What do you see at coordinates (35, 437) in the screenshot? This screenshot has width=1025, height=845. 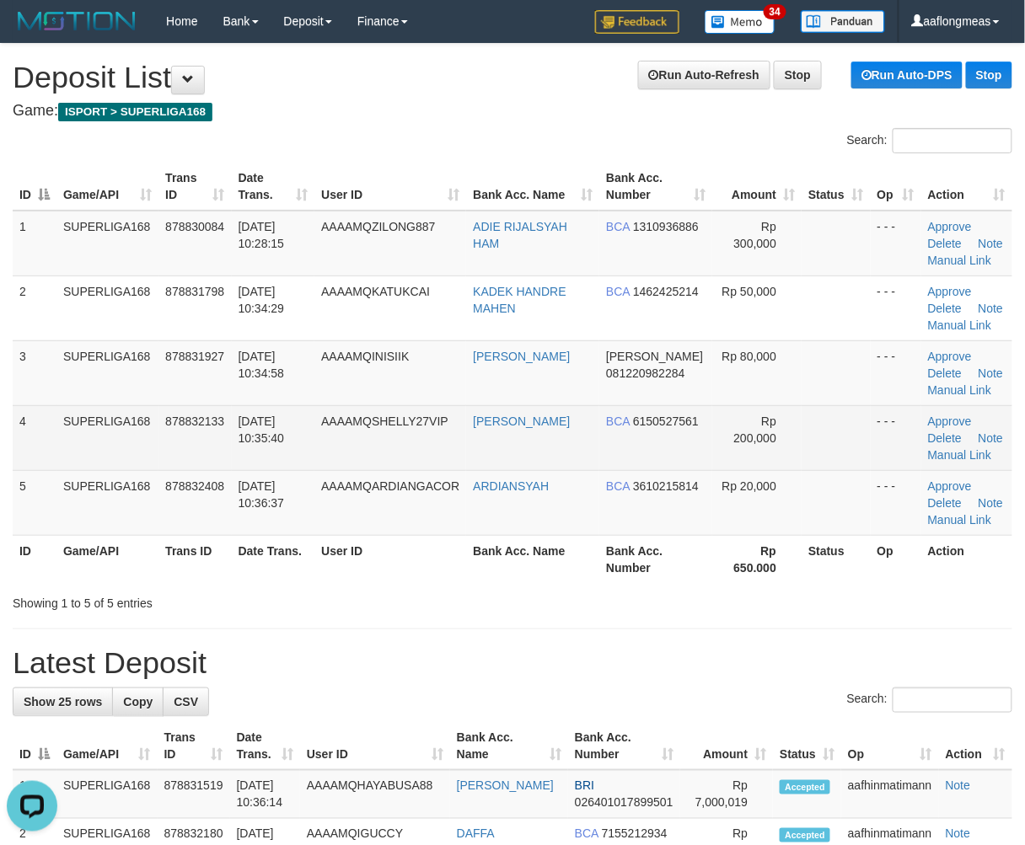 I see `td: 4` at bounding box center [35, 437].